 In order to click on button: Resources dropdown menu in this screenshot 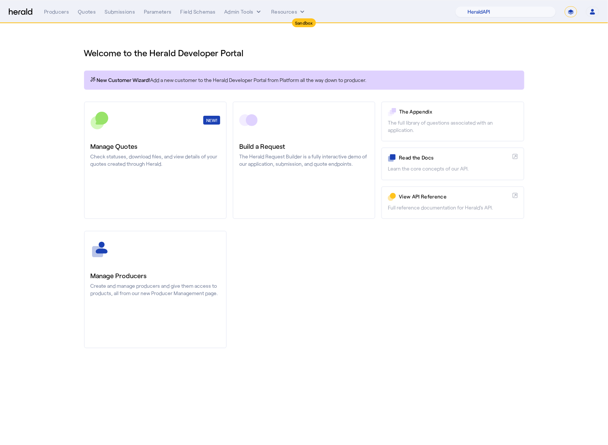, I will do `click(289, 12)`.